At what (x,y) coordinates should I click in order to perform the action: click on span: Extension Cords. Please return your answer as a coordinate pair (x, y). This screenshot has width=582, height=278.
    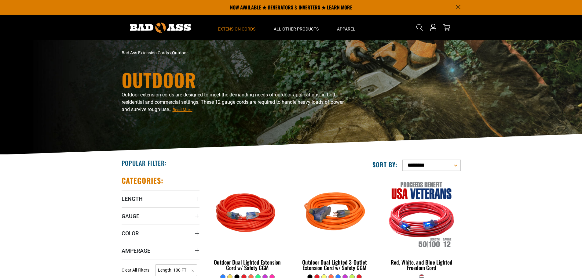
    Looking at the image, I should click on (237, 29).